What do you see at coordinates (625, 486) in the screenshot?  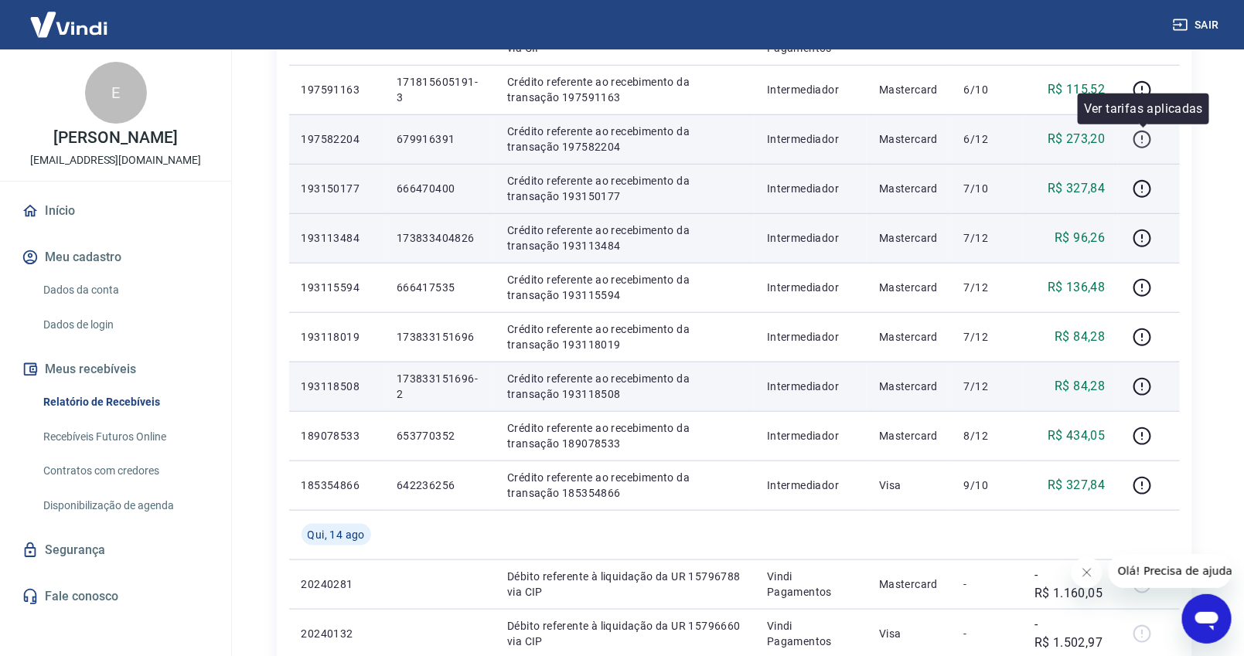 I see `p: Crédito referente ao recebimento da transação 185354866` at bounding box center [625, 486].